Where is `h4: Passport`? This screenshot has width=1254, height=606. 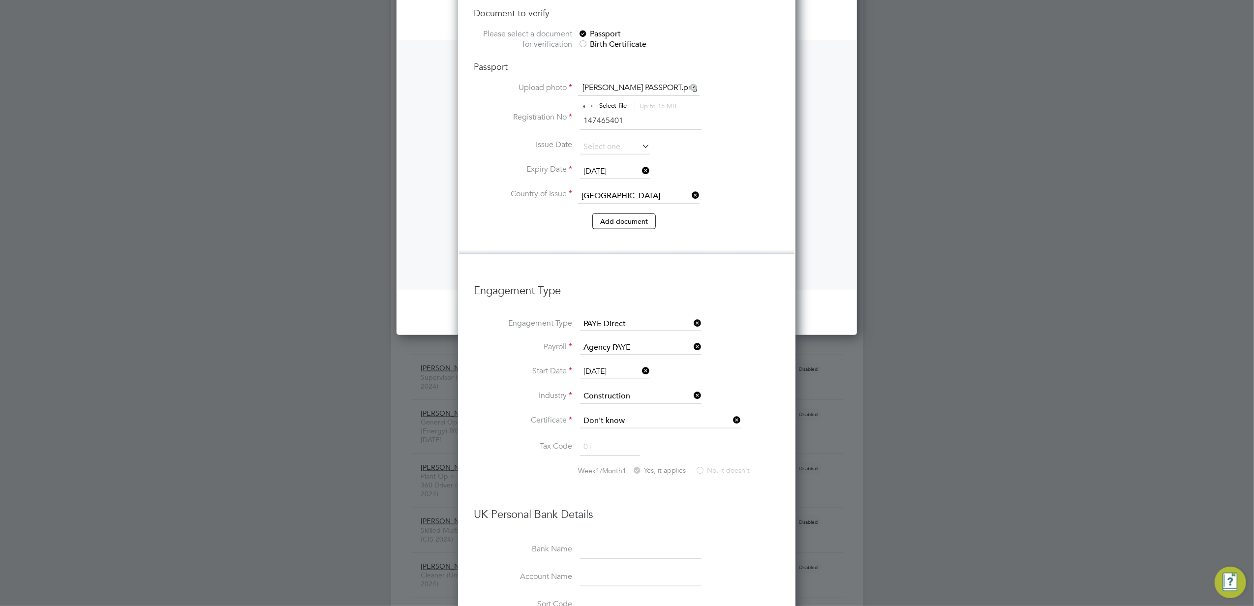 h4: Passport is located at coordinates (627, 66).